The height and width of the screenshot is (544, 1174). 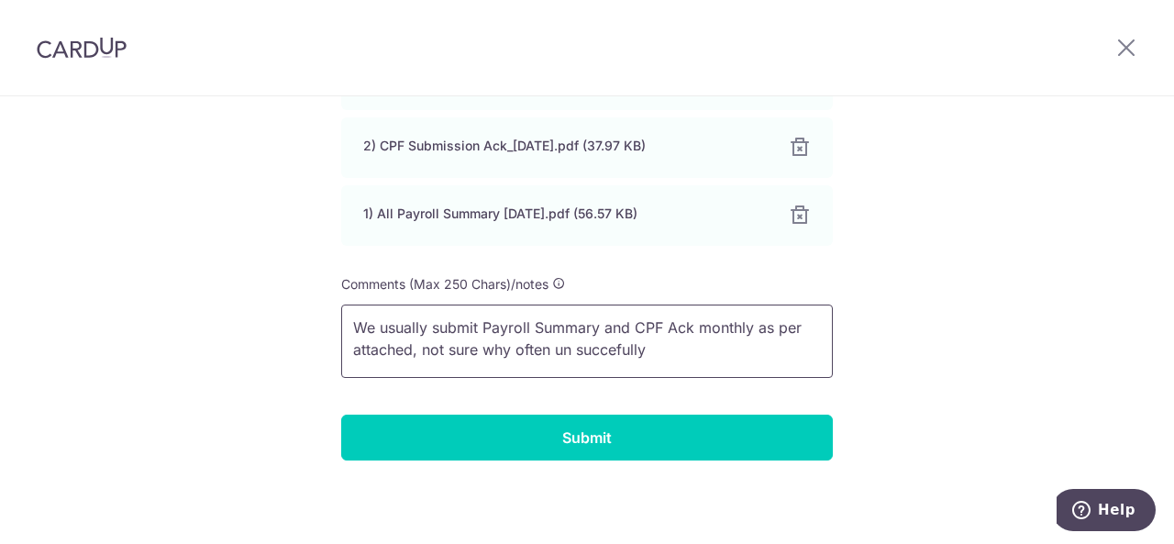 I want to click on span: Help, so click(x=60, y=21).